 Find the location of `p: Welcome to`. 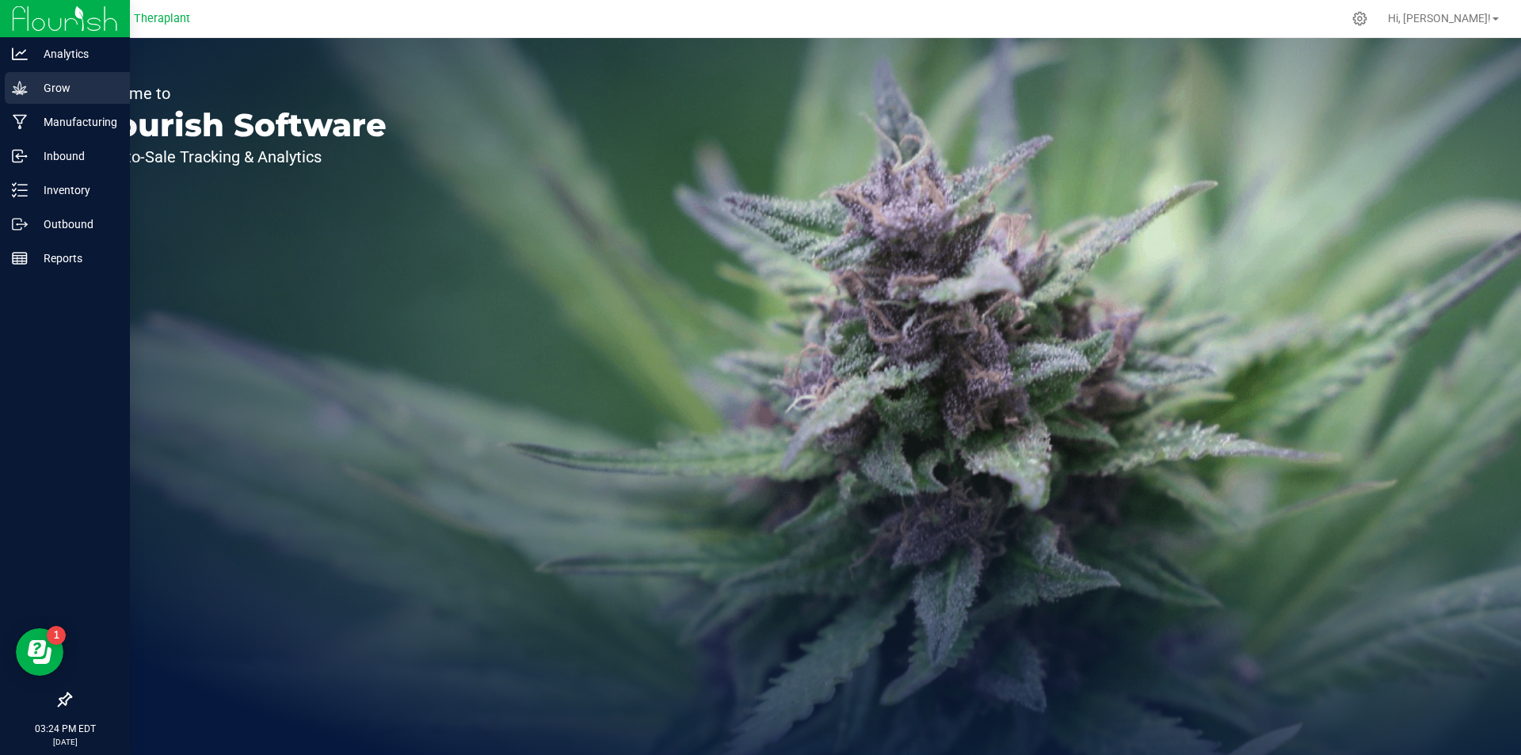

p: Welcome to is located at coordinates (236, 93).